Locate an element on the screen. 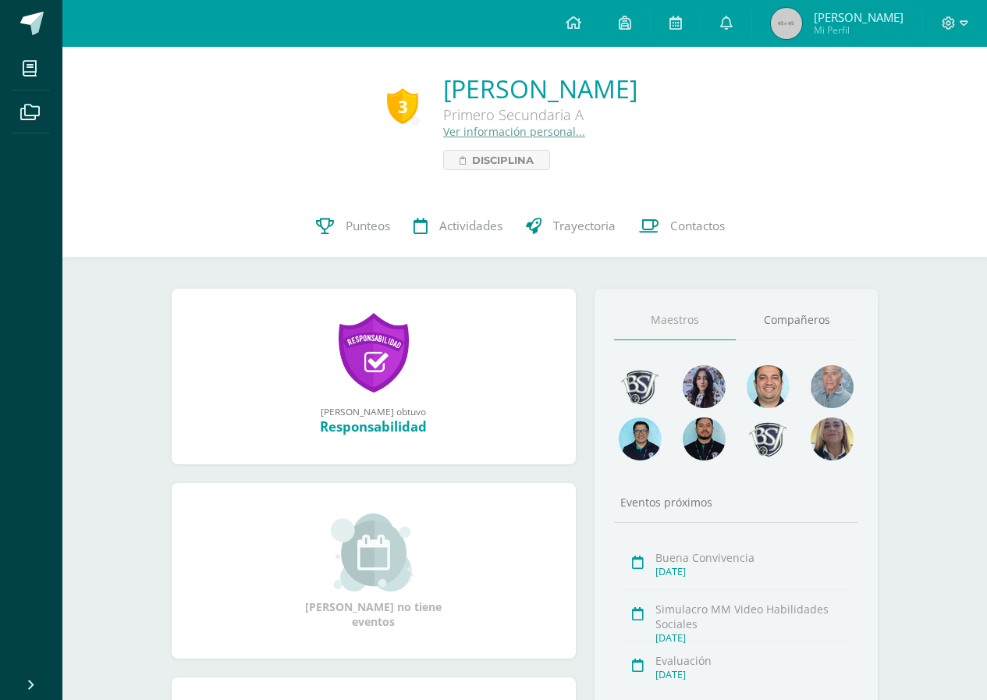  img: 677c00e80b79b0324b531866cf3fa47b.png is located at coordinates (768, 386).